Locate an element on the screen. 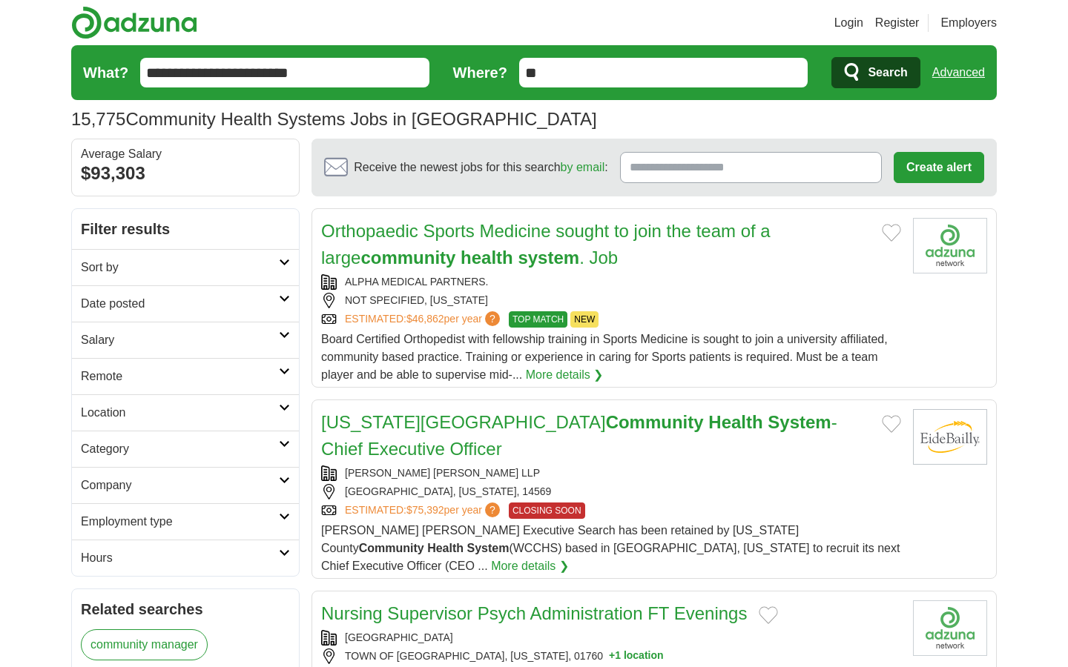  strong: system is located at coordinates (548, 257).